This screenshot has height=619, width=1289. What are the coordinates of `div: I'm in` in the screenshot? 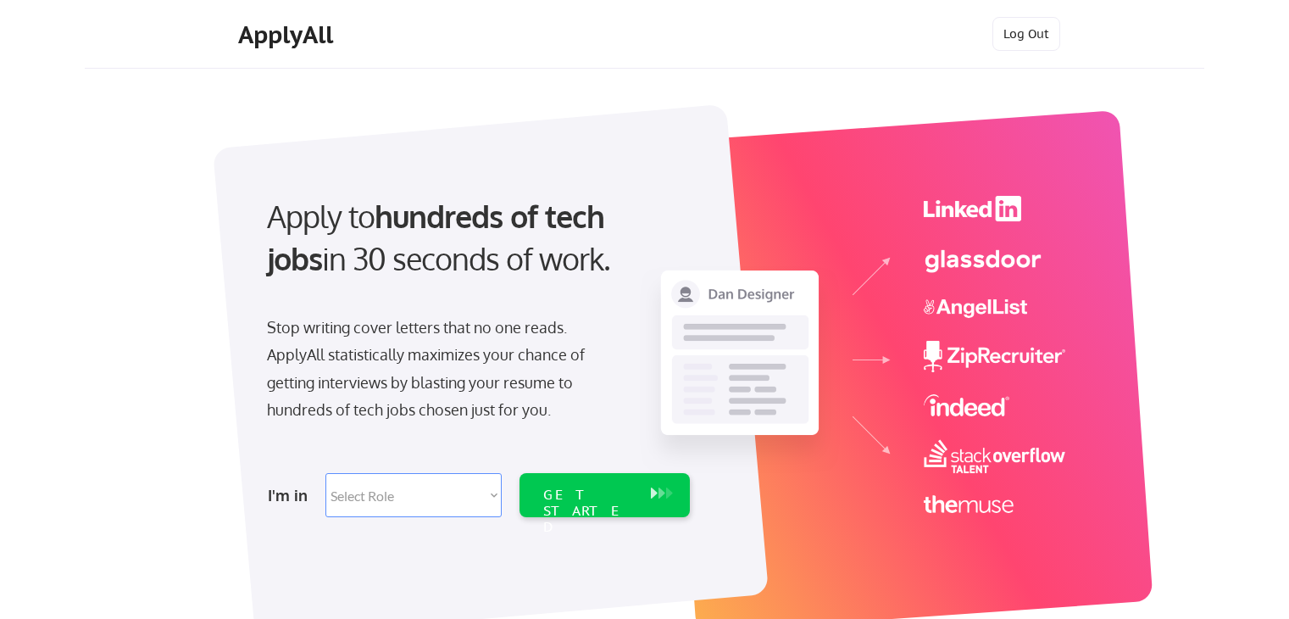 It's located at (292, 495).